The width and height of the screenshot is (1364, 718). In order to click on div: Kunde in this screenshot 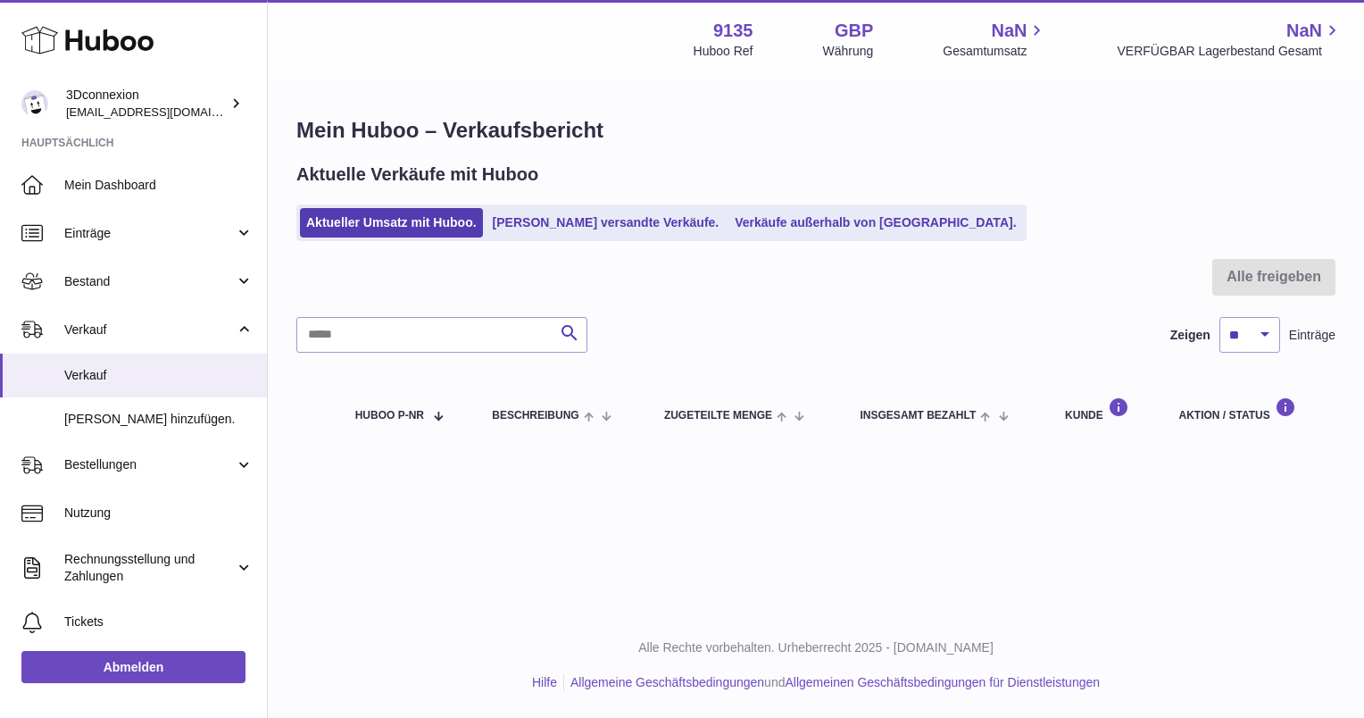, I will do `click(1103, 409)`.